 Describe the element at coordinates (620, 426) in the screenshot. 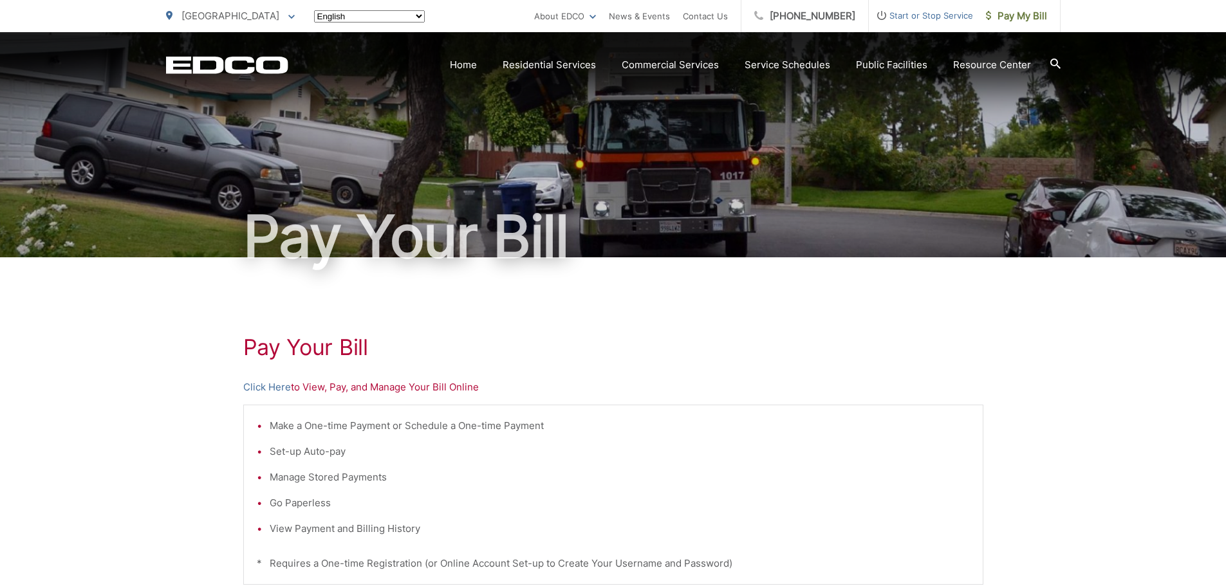

I see `li: Make a One-time Payment or Schedule a One-time Payment` at that location.